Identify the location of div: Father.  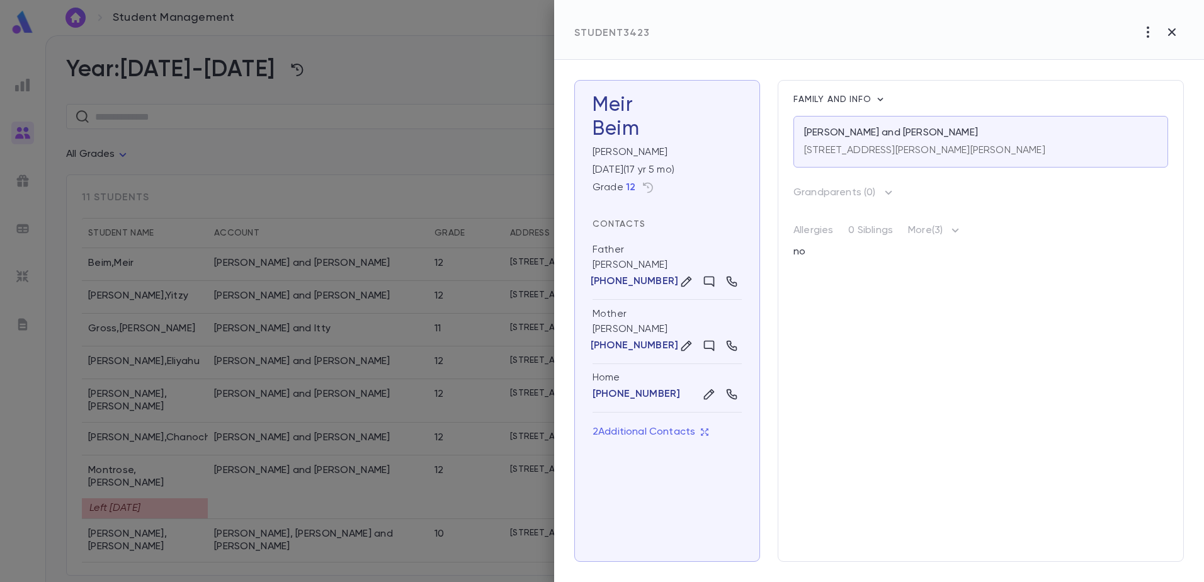
(608, 249).